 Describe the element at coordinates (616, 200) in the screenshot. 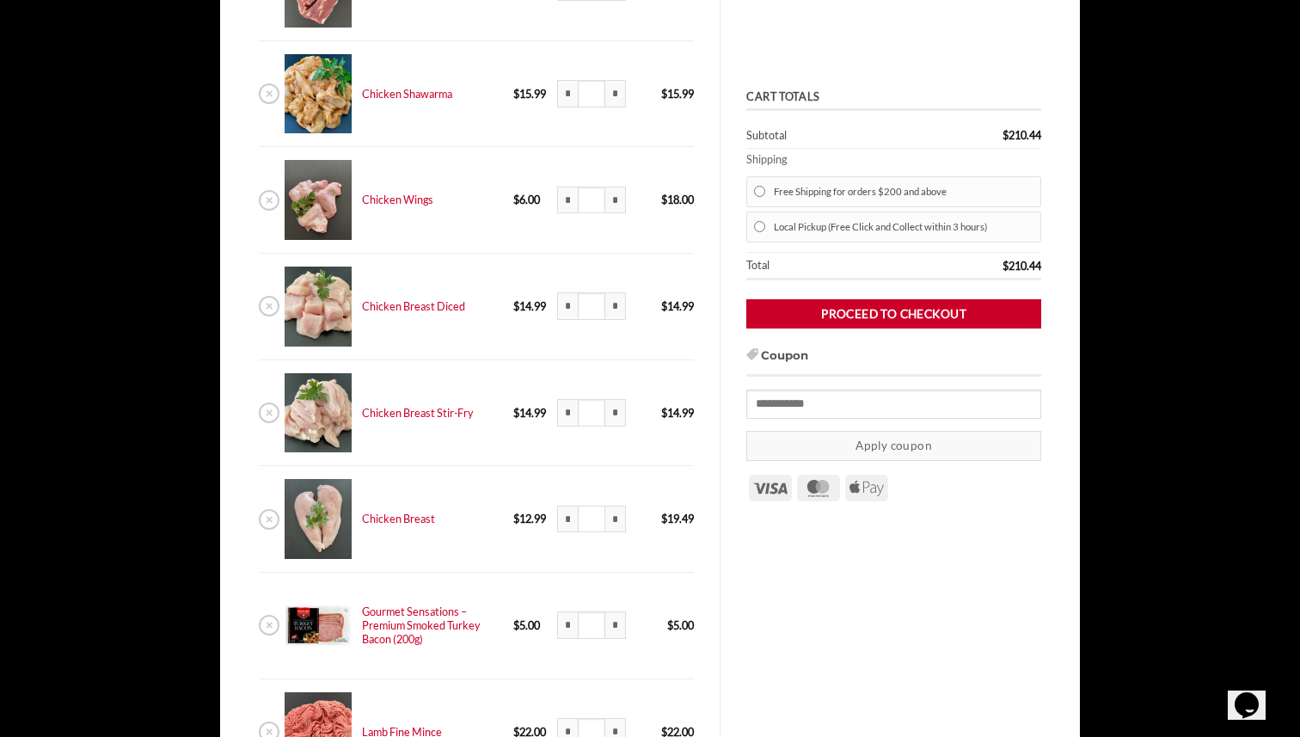

I see `input: Increase quantity of Chicken Wings` at that location.